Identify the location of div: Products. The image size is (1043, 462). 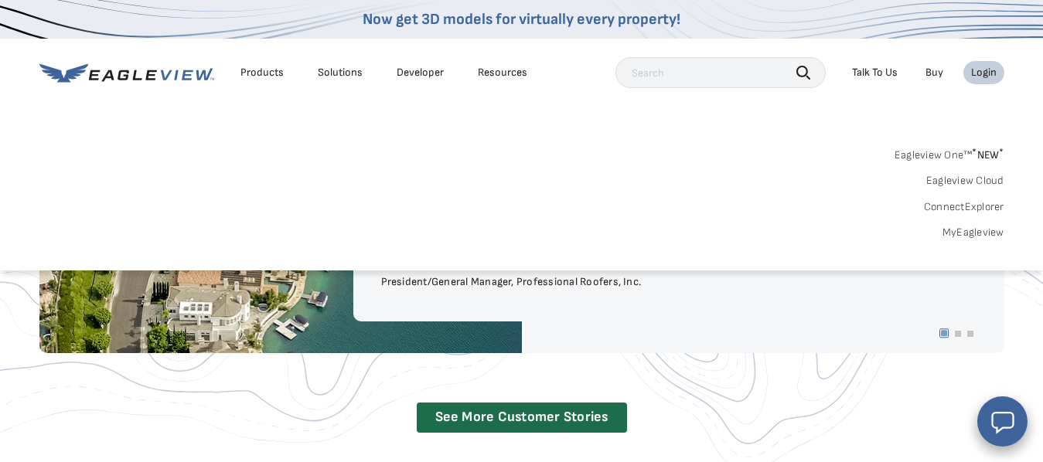
(262, 73).